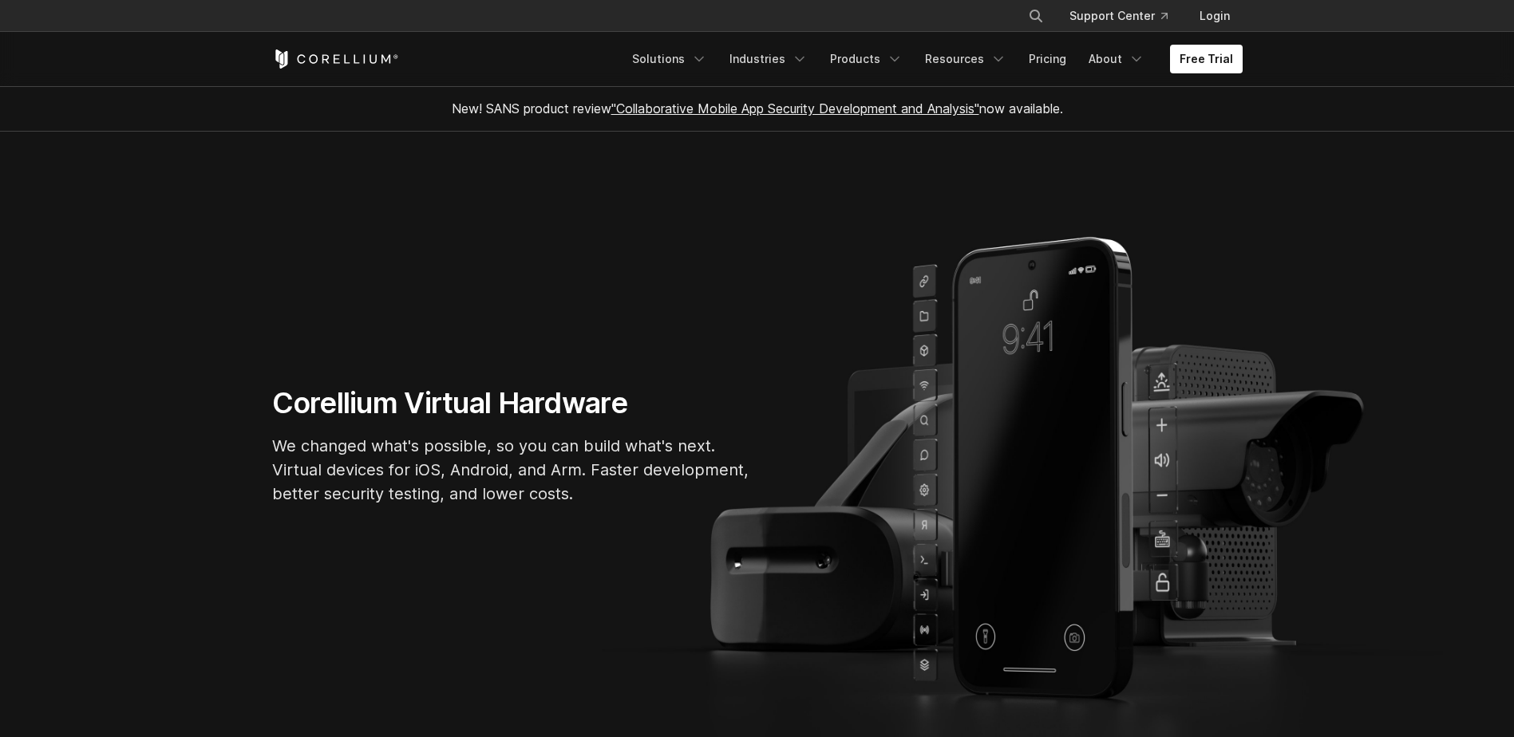 The height and width of the screenshot is (737, 1514). What do you see at coordinates (511, 403) in the screenshot?
I see `h1: Corellium Virtual Hardware` at bounding box center [511, 403].